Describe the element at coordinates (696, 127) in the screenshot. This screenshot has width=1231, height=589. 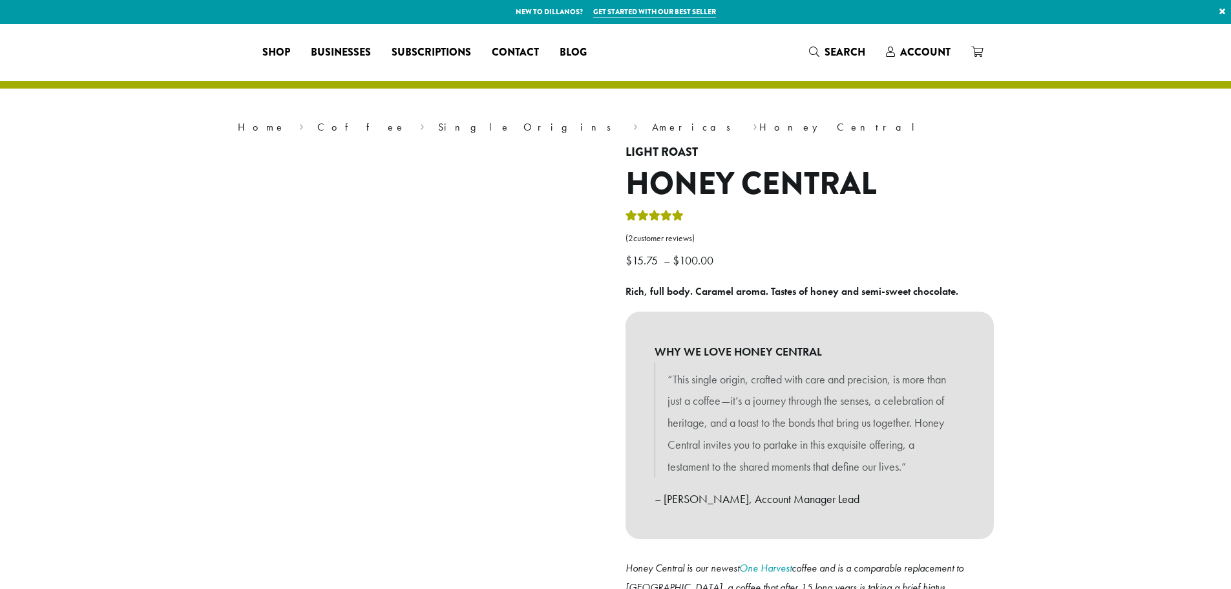
I see `a: Americas` at that location.